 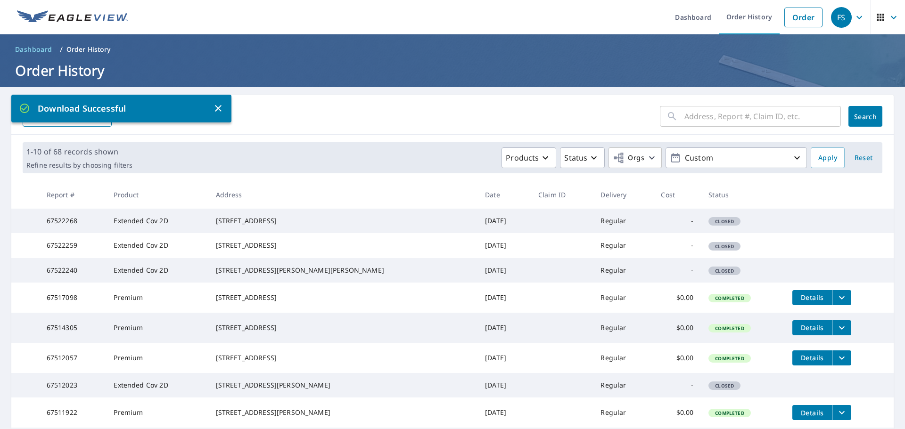 What do you see at coordinates (73, 246) in the screenshot?
I see `td: 67522259` at bounding box center [73, 246].